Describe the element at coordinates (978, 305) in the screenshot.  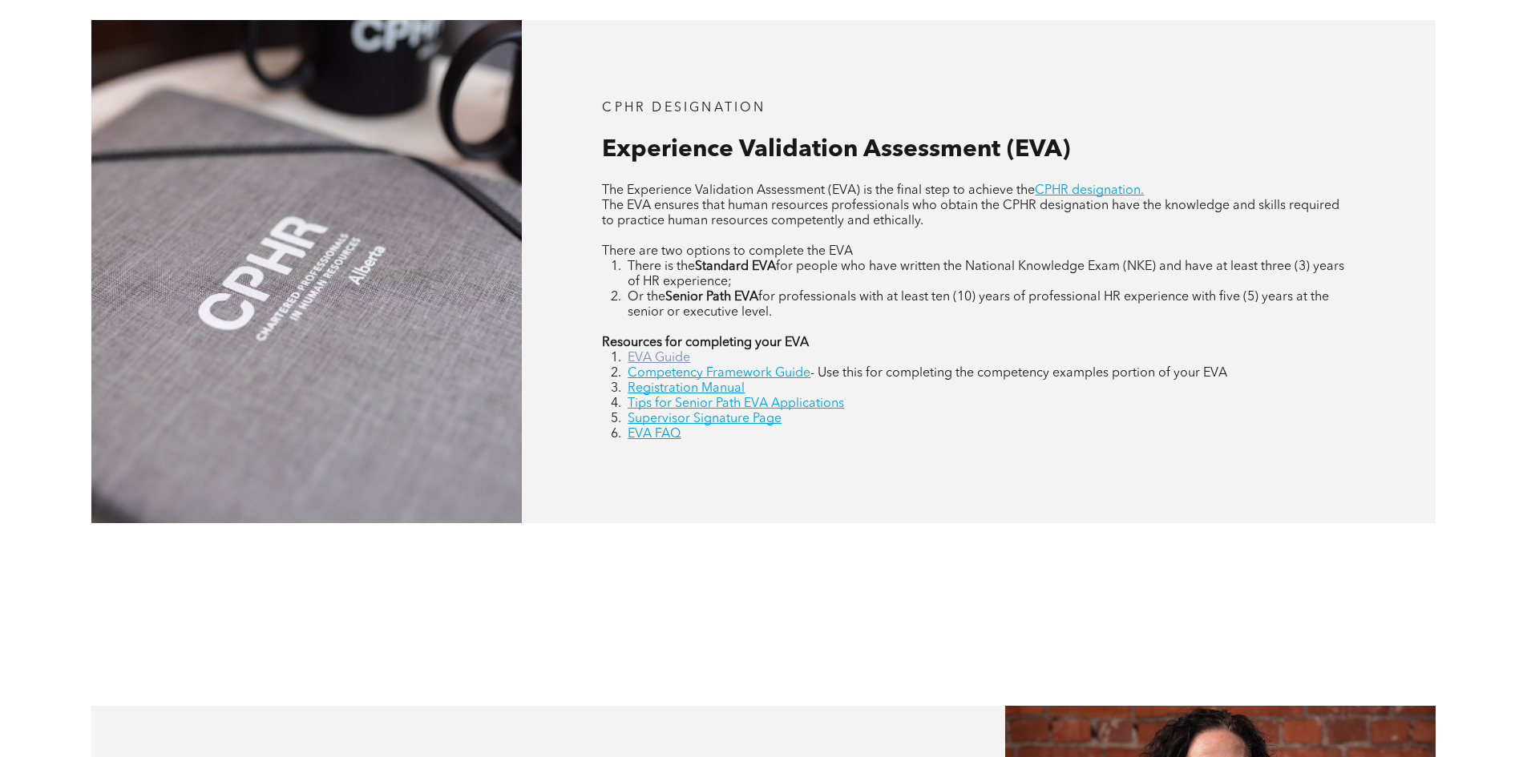
I see `span: for professionals with at least ten (10) years of professional HR experience with five (5) years ...` at that location.